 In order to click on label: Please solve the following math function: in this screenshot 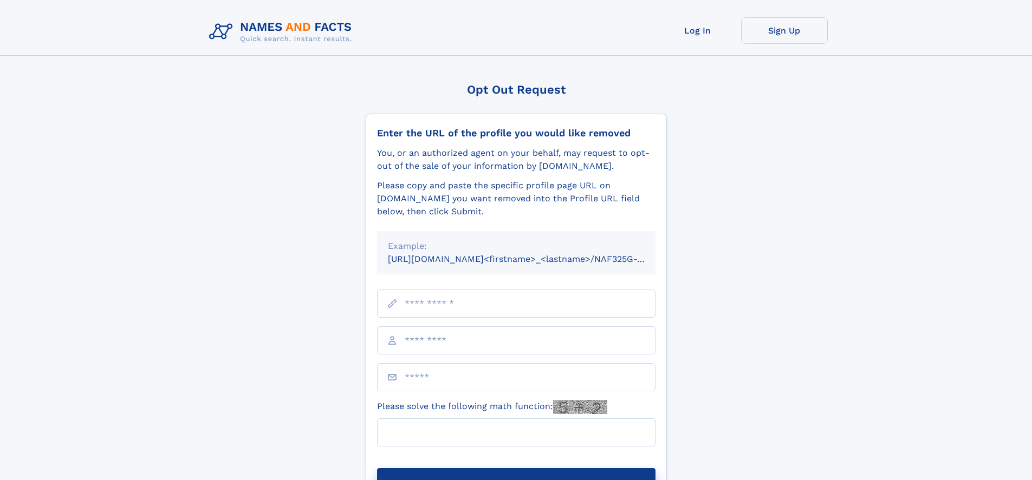, I will do `click(492, 407)`.